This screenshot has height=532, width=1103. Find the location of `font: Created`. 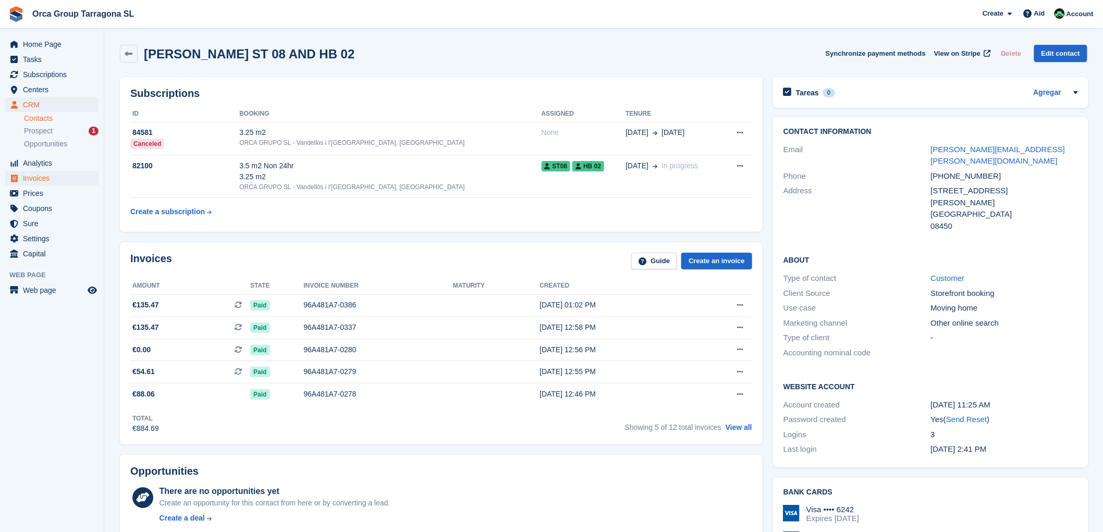

font: Created is located at coordinates (554, 286).